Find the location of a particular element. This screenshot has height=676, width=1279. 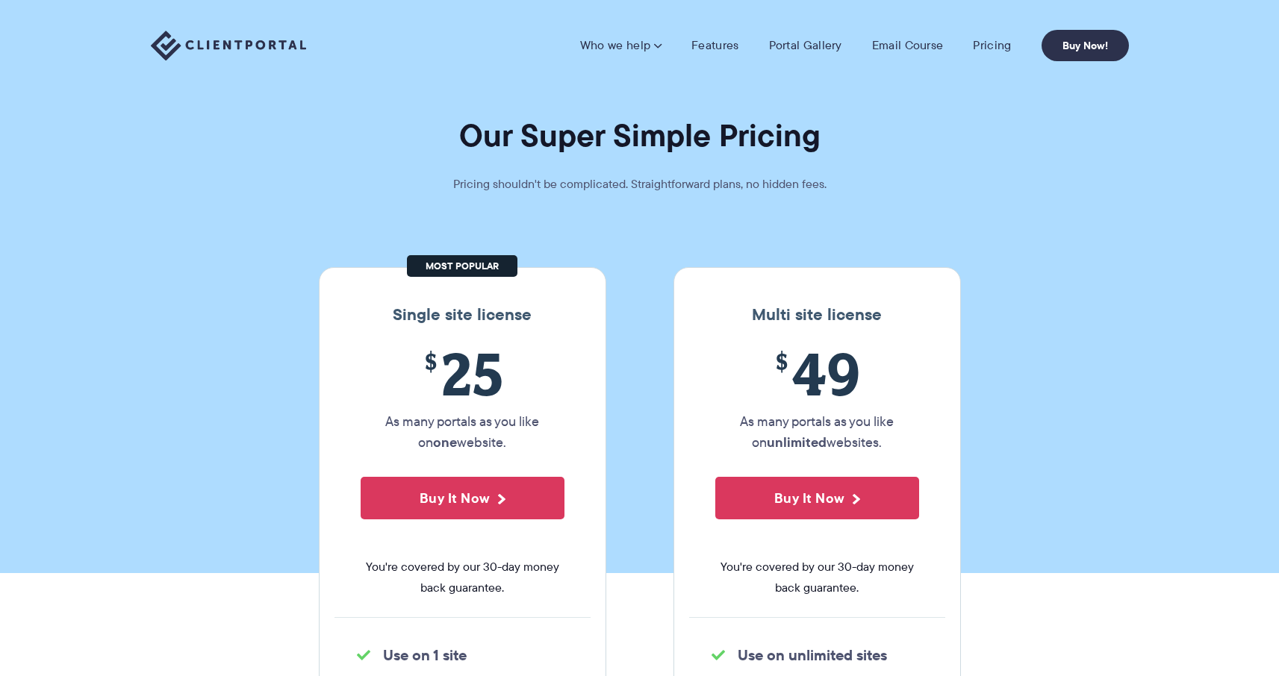

strong: Use on 1 site is located at coordinates (425, 655).